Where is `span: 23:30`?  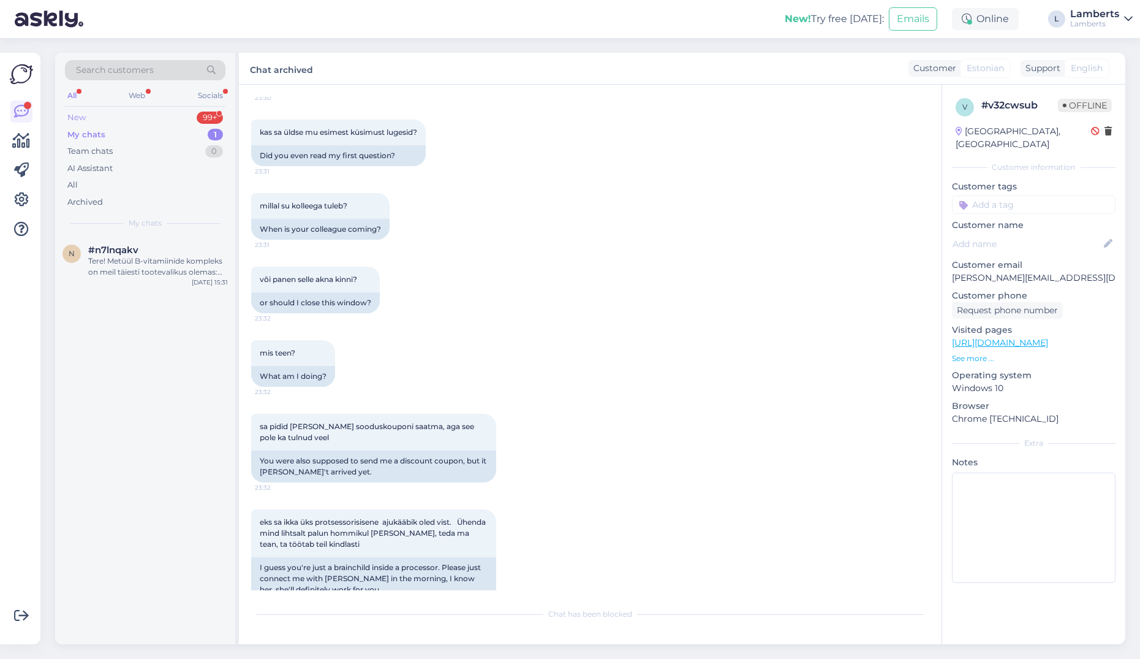 span: 23:30 is located at coordinates (278, 97).